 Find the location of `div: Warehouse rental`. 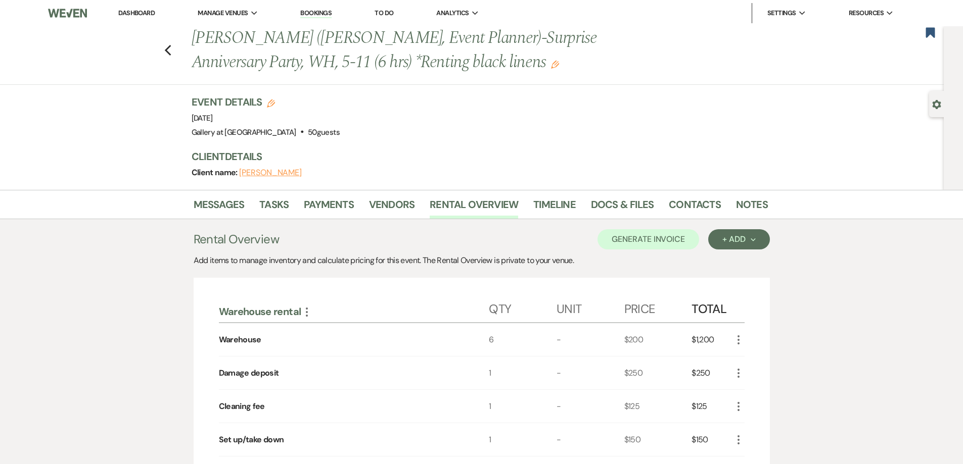

div: Warehouse rental is located at coordinates (354, 312).